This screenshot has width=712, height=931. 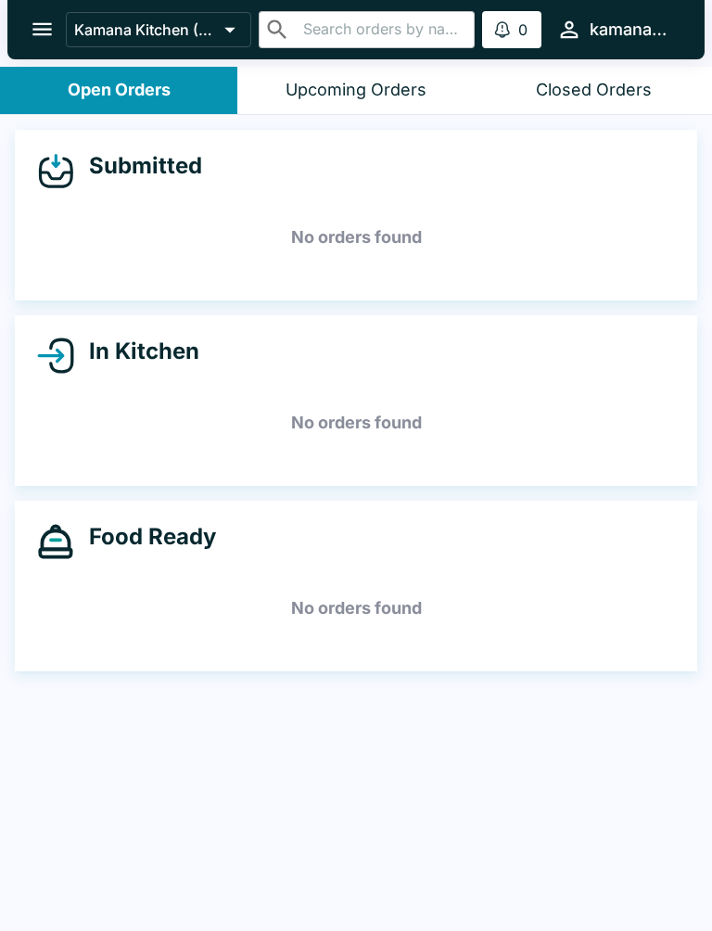 I want to click on button: Kamana Kitchen (Hilo), so click(x=159, y=30).